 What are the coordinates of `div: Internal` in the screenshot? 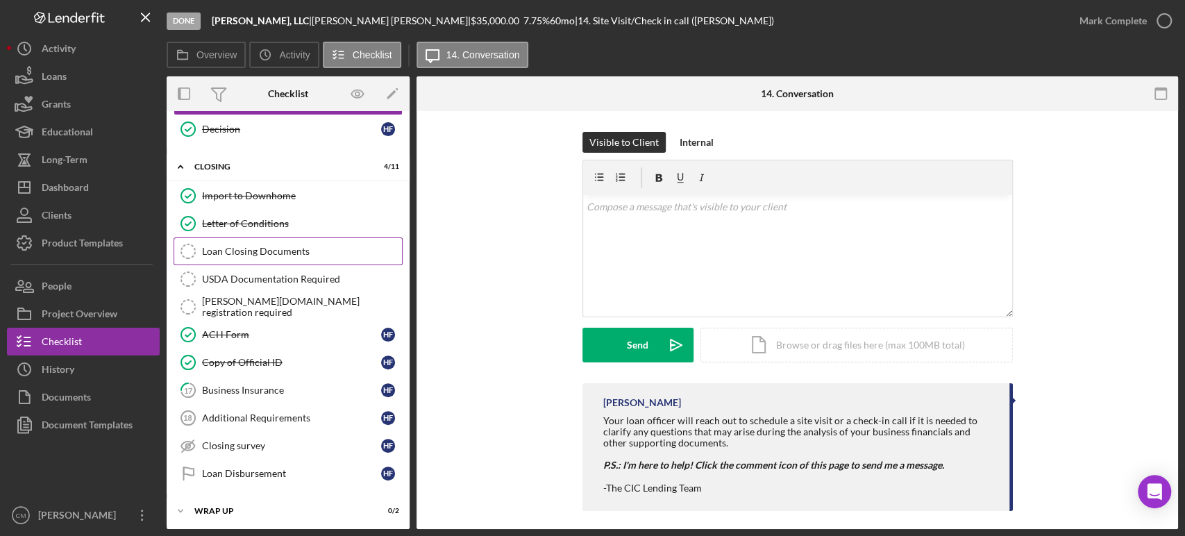 It's located at (697, 142).